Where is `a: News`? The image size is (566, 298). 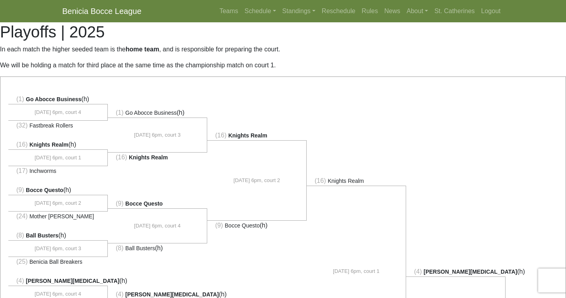 a: News is located at coordinates (392, 11).